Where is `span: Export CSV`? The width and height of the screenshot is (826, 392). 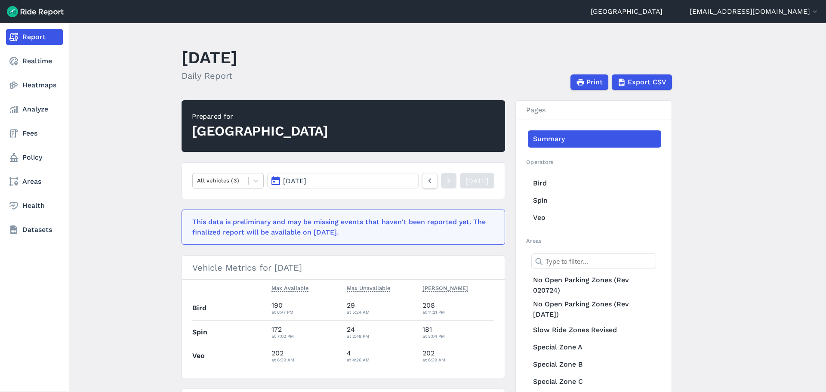
span: Export CSV is located at coordinates (647, 82).